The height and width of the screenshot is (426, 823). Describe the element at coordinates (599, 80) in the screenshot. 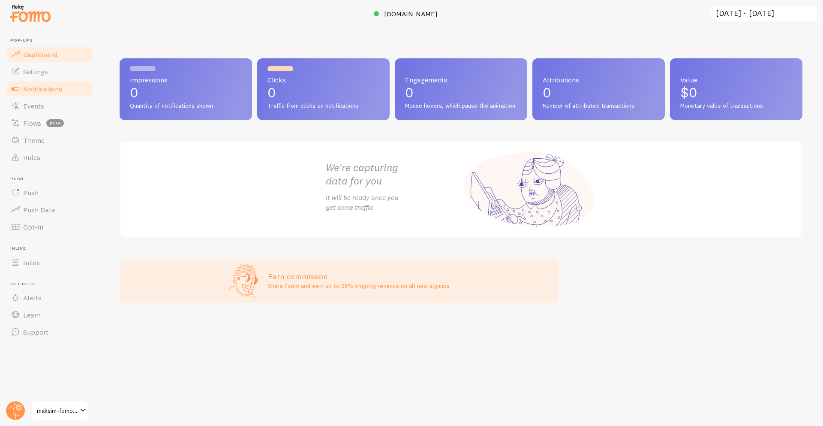

I see `span: Attributions` at that location.